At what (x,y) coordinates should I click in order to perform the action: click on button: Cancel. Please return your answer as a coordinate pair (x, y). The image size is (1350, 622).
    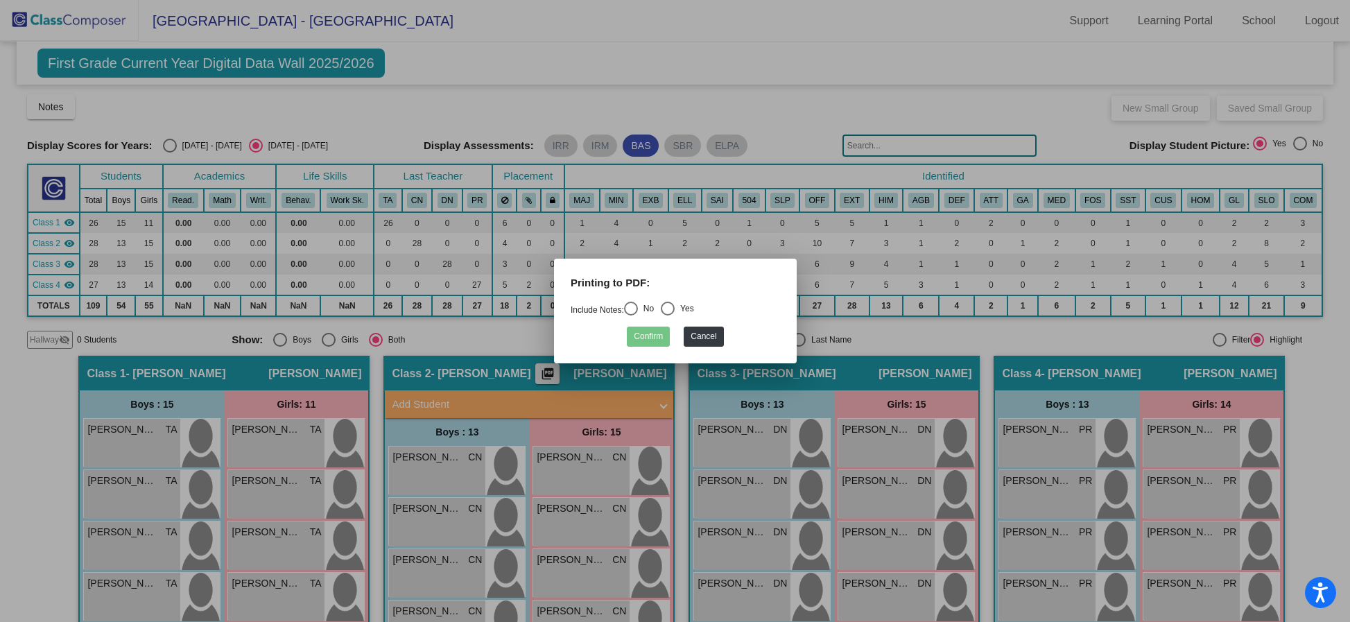
    Looking at the image, I should click on (703, 336).